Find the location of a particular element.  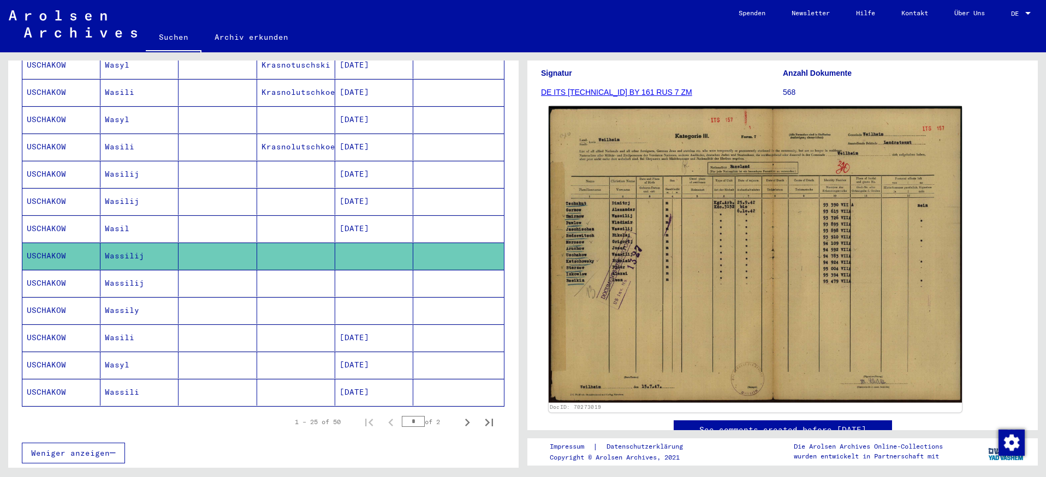

button: Previous page is located at coordinates (391, 422).